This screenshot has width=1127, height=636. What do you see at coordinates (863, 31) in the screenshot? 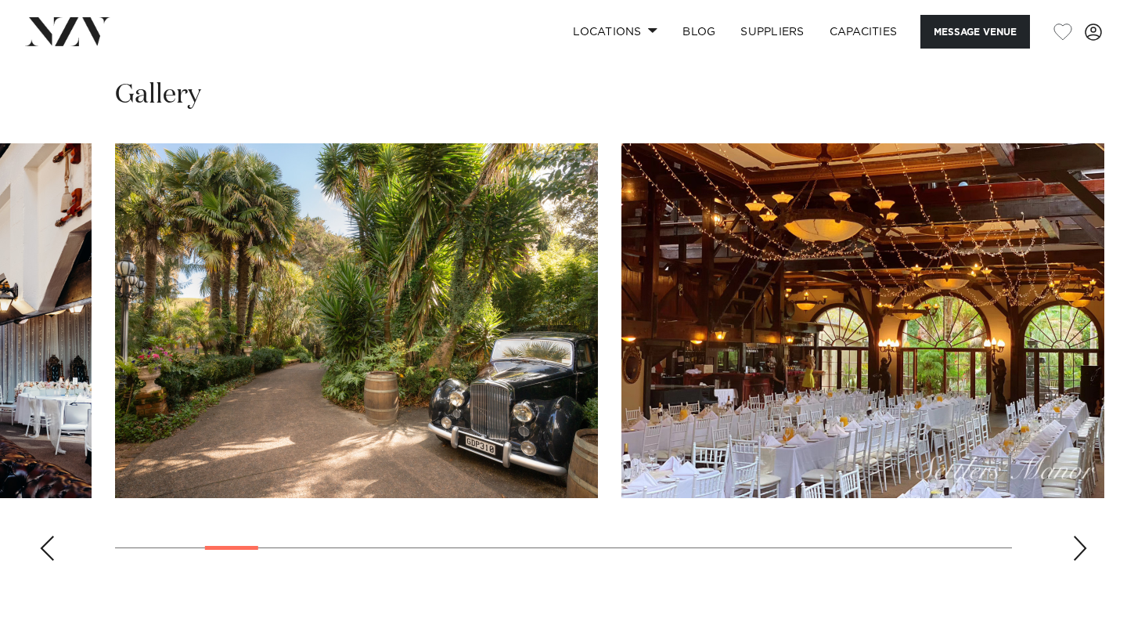
I see `a: Capacities` at bounding box center [863, 31].